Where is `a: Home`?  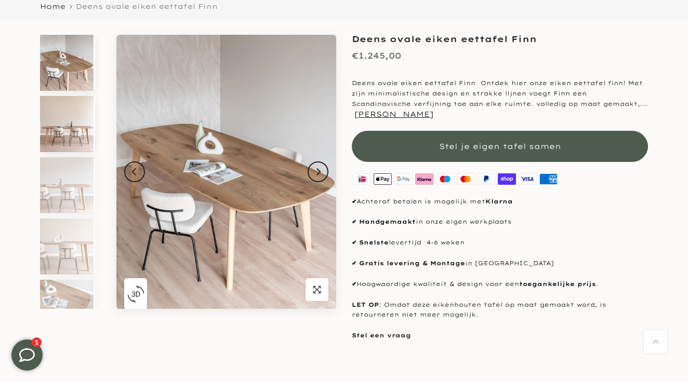
a: Home is located at coordinates (52, 6).